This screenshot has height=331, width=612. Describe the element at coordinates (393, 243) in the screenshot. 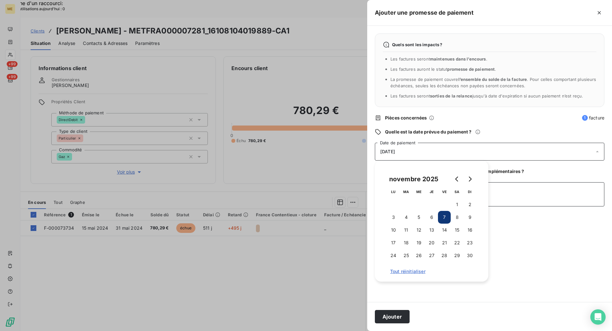

I see `button: 17` at that location.